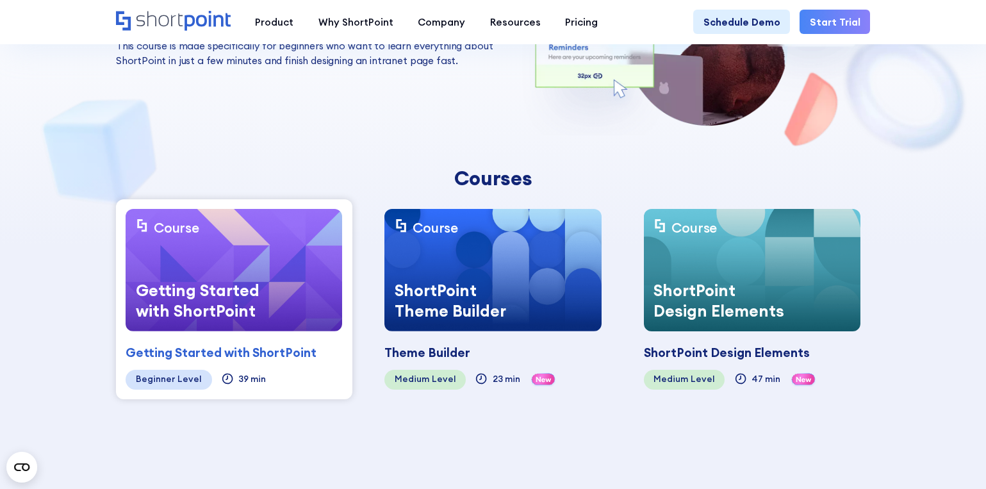  Describe the element at coordinates (581, 22) in the screenshot. I see `a: Pricing` at that location.